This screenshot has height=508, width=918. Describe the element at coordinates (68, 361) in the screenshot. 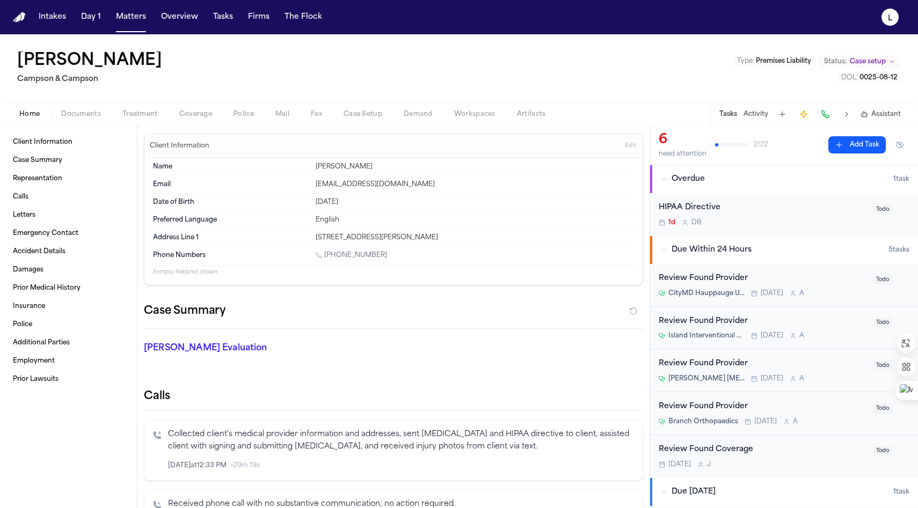

I see `a: Employment` at that location.